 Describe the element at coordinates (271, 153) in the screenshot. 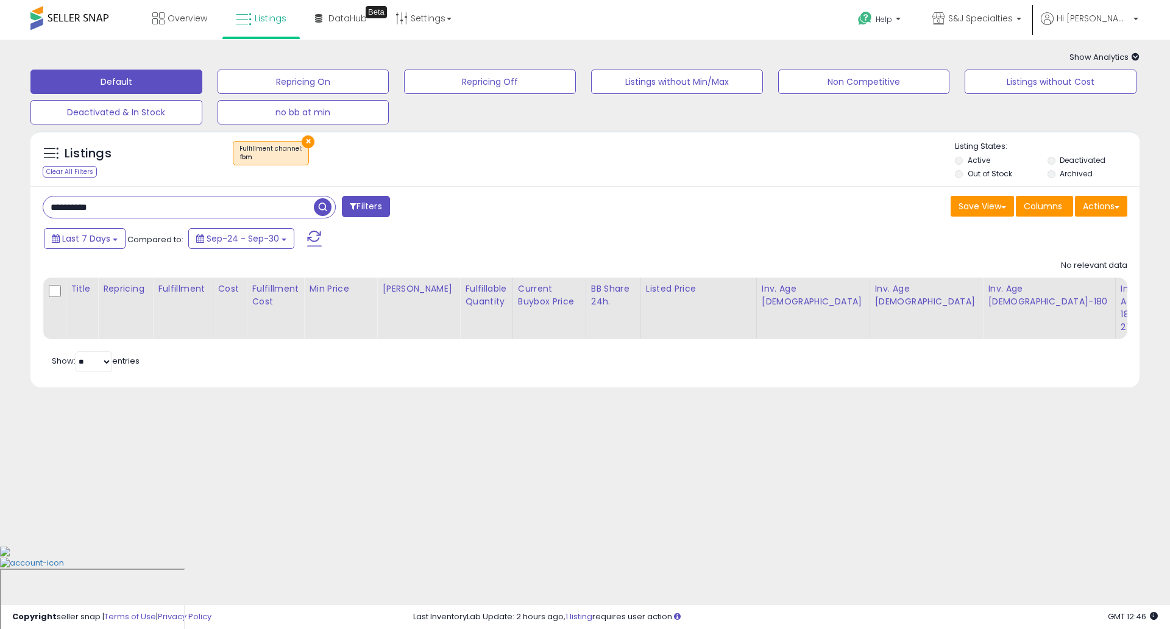

I see `span: Fulfillment channel :` at that location.